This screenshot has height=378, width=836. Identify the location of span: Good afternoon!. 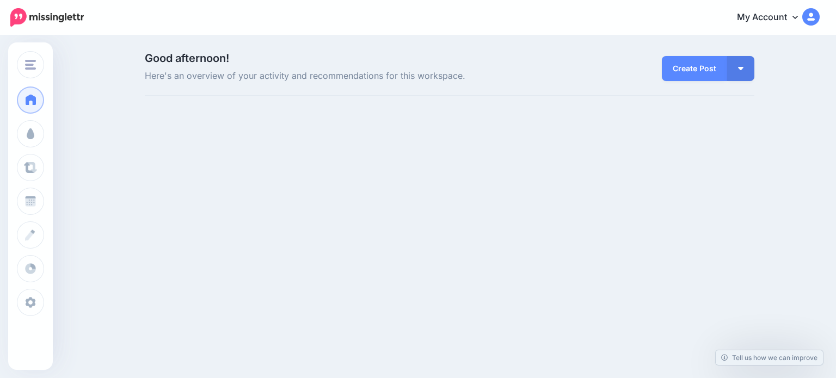
(187, 58).